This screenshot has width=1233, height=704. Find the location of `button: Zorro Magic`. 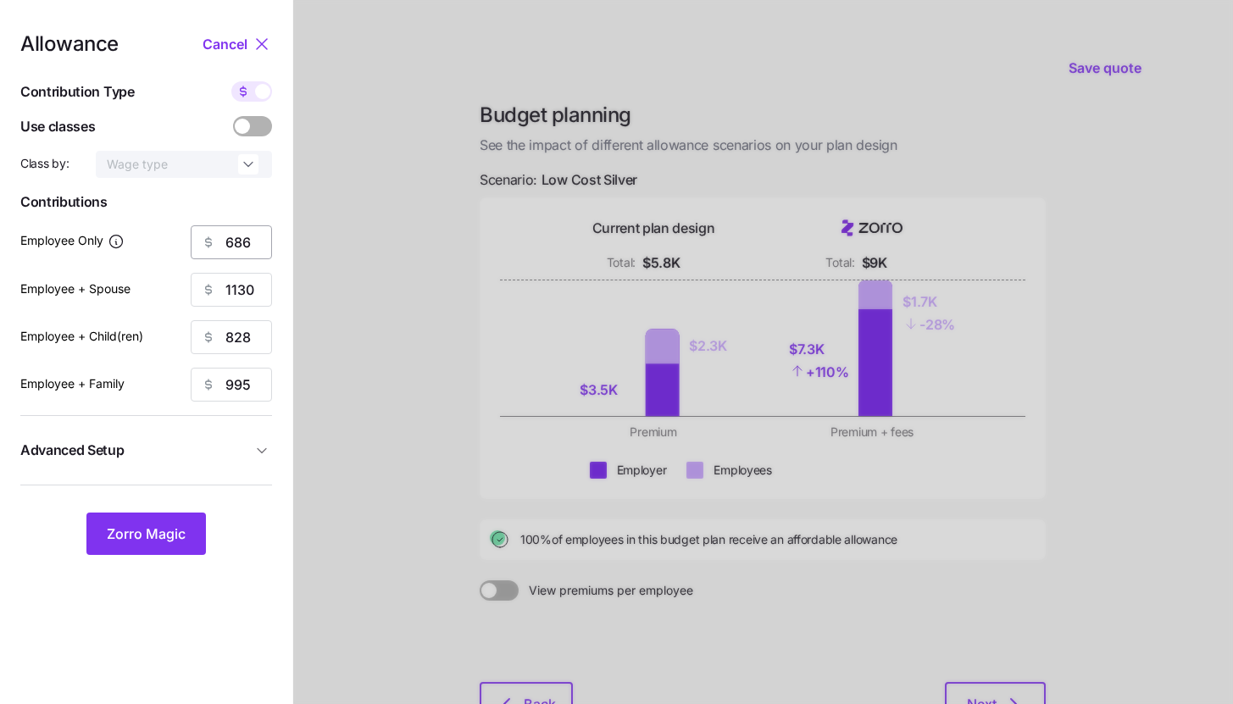

button: Zorro Magic is located at coordinates (146, 534).